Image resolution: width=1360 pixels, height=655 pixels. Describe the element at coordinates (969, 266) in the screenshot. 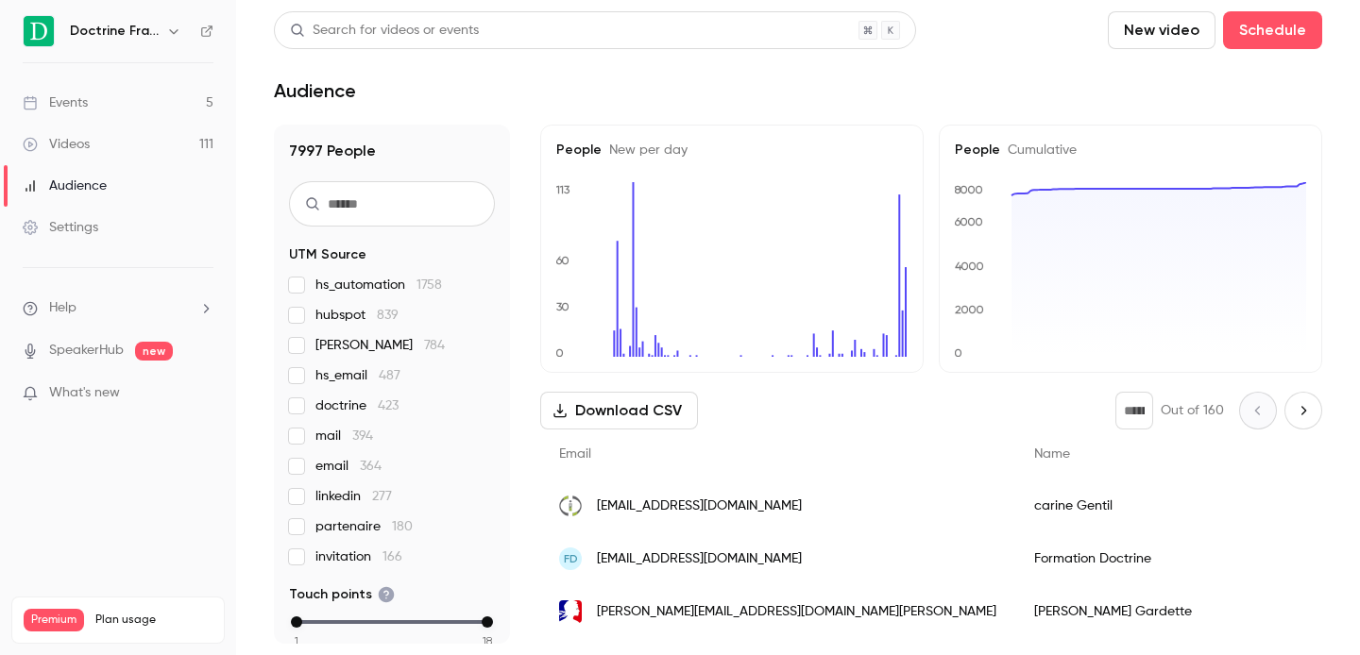

I see `text: 4000` at that location.